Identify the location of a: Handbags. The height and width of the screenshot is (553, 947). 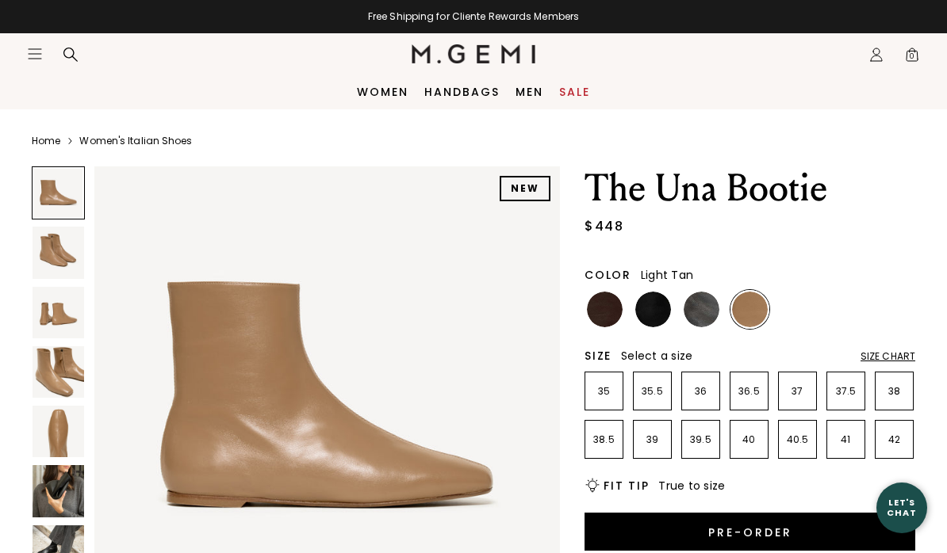
(461, 92).